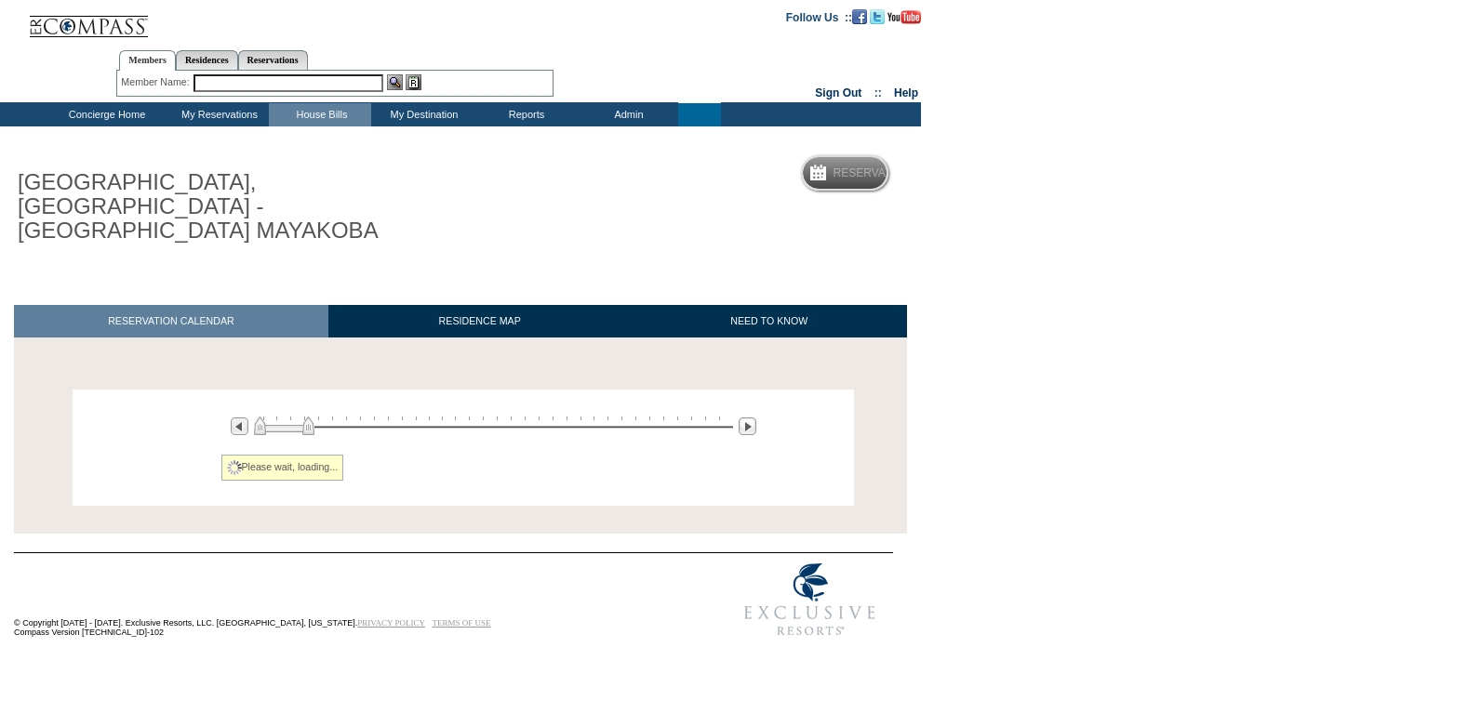  Describe the element at coordinates (105, 114) in the screenshot. I see `td: Concierge Home` at that location.